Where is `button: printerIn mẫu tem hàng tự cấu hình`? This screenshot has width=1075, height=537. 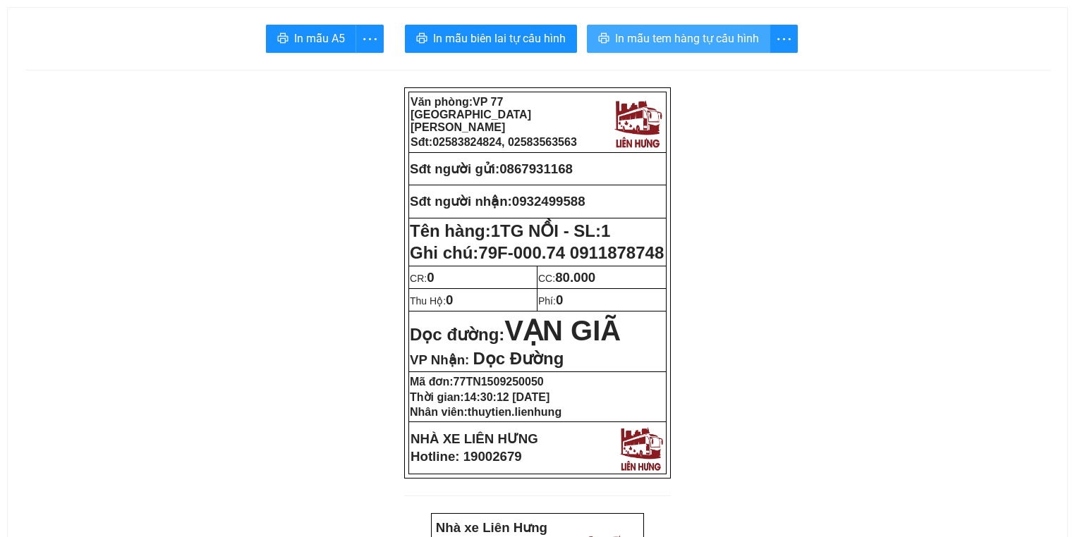
button: printerIn mẫu tem hàng tự cấu hình is located at coordinates (678, 39).